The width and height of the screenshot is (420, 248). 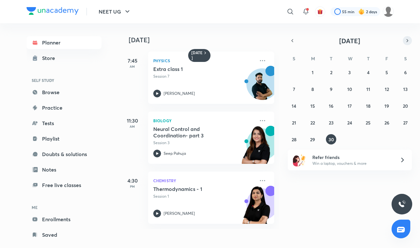 What do you see at coordinates (320, 12) in the screenshot?
I see `button: avatar` at bounding box center [320, 12].